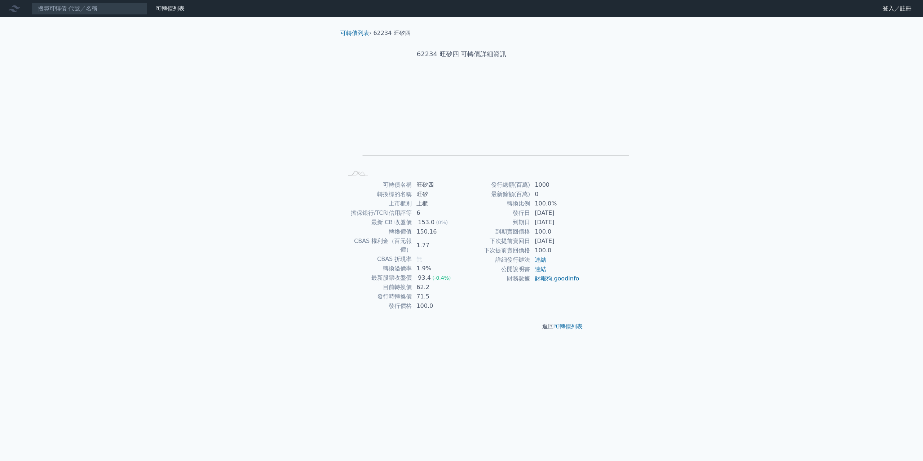 The height and width of the screenshot is (461, 923). Describe the element at coordinates (377, 213) in the screenshot. I see `td: 擔保銀行/TCRI信用評等` at that location.